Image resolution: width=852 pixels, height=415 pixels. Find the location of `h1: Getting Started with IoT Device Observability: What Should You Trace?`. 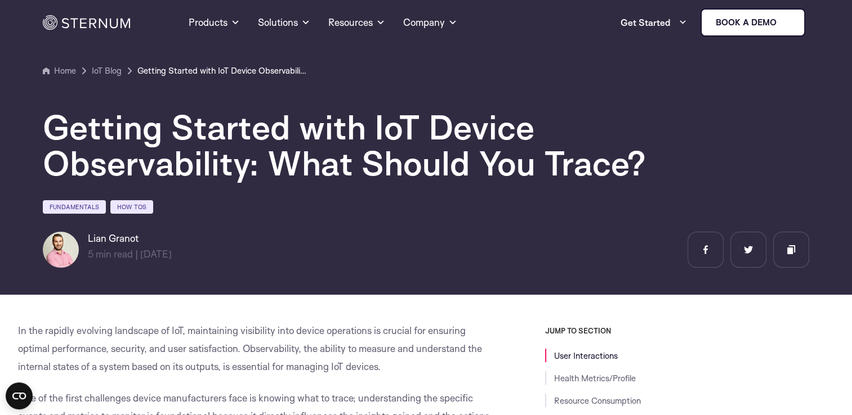

h1: Getting Started with IoT Device Observability: What Should You Trace? is located at coordinates (381, 145).